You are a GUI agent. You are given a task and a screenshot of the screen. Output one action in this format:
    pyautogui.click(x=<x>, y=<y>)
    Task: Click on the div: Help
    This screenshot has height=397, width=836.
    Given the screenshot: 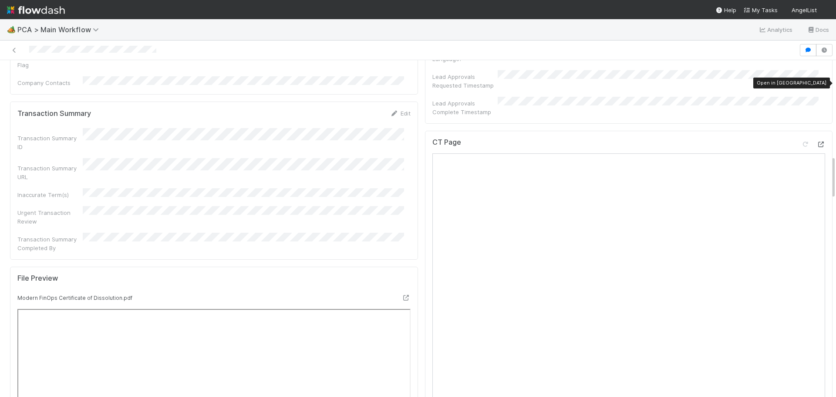 What is the action you would take?
    pyautogui.click(x=726, y=10)
    